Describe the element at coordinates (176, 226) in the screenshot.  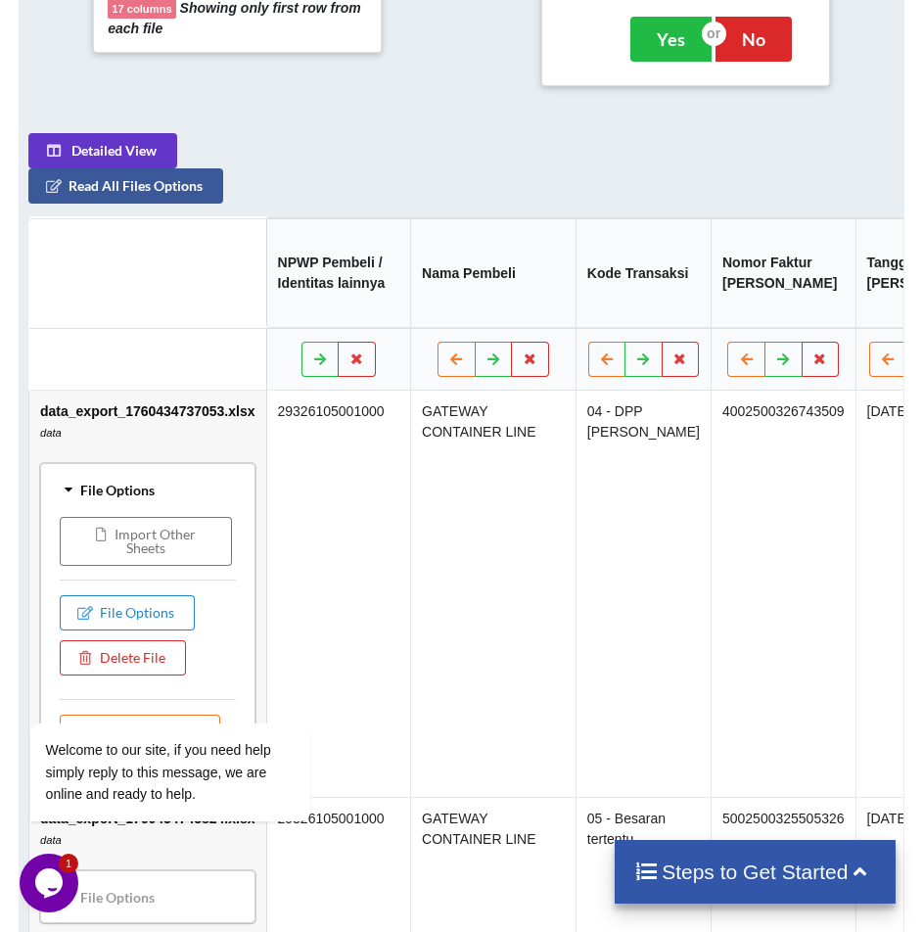
I see `div: Welcome to our site, if you need help simply reply to this message, we are online and ready to help.` at that location.